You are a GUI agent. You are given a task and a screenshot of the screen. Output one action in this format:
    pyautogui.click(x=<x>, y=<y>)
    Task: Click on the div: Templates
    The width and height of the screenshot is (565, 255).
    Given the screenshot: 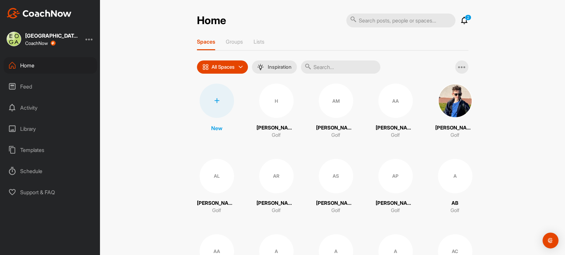 What is the action you would take?
    pyautogui.click(x=50, y=150)
    